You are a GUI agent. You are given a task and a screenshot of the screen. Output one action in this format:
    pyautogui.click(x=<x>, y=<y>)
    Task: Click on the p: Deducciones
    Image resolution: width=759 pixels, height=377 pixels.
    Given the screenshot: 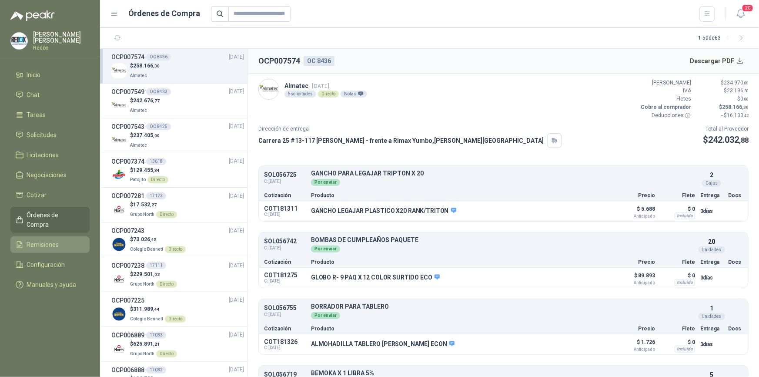 What is the action you would take?
    pyautogui.click(x=665, y=115)
    